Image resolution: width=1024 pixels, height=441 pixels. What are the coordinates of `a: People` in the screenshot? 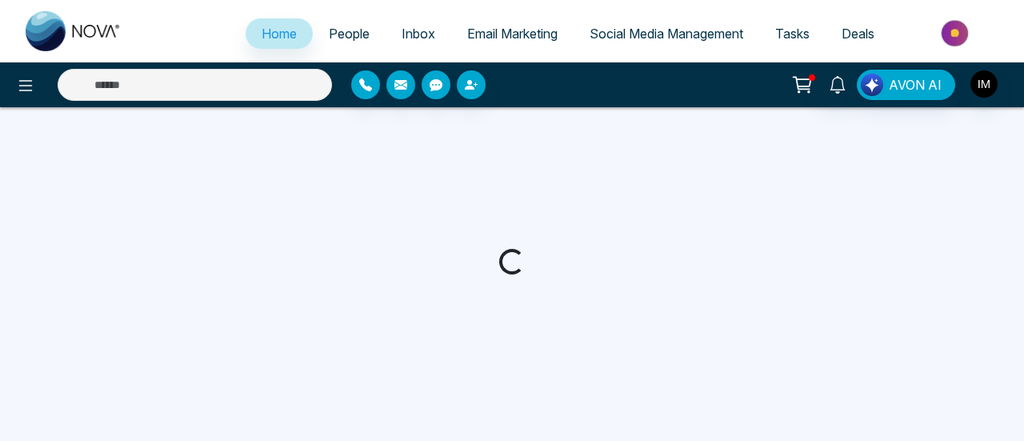 It's located at (349, 34).